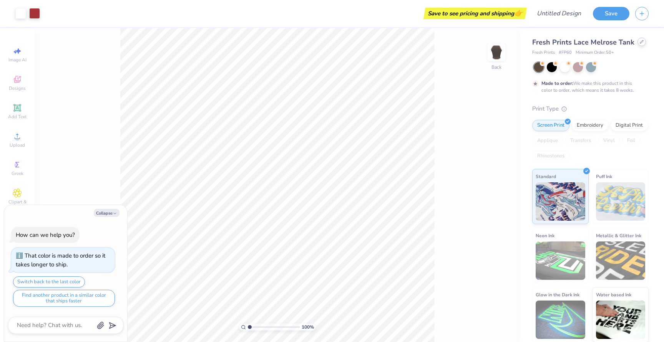 Image resolution: width=664 pixels, height=342 pixels. What do you see at coordinates (543, 53) in the screenshot?
I see `span: Fresh Prints` at bounding box center [543, 53].